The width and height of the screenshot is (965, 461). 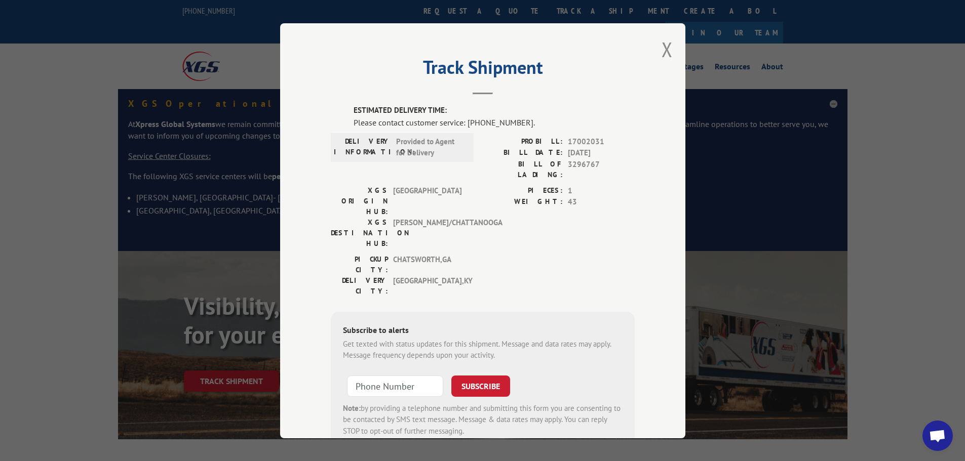 What do you see at coordinates (359, 264) in the screenshot?
I see `label: PICKUP CITY:` at bounding box center [359, 264].